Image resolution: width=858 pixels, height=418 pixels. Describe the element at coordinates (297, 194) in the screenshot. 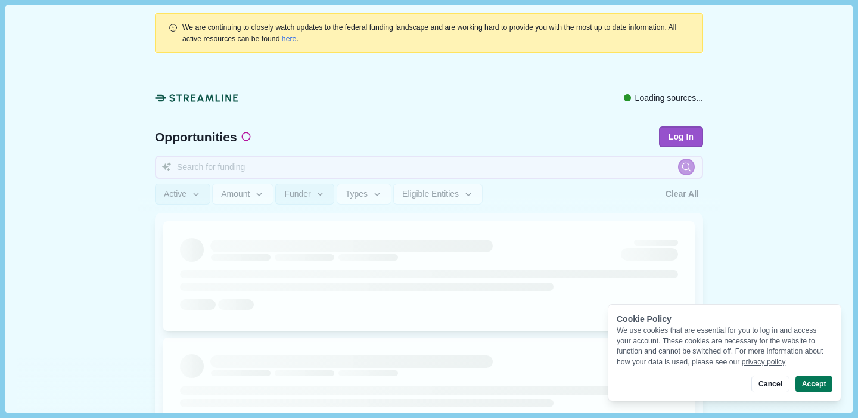

I see `span: Funder` at that location.